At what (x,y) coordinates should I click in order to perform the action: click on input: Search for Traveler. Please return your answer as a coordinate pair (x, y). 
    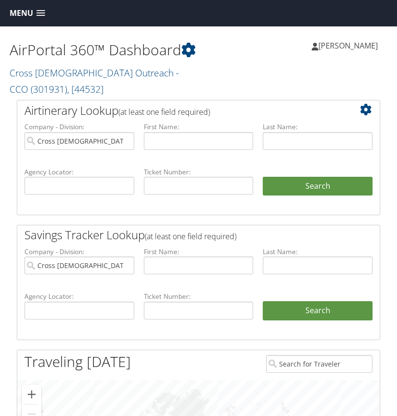
    Looking at the image, I should click on (320, 363).